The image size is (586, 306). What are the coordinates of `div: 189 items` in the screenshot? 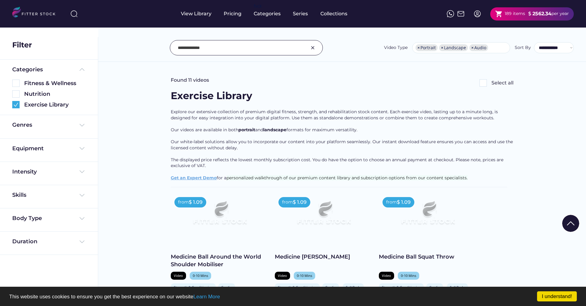 It's located at (514, 14).